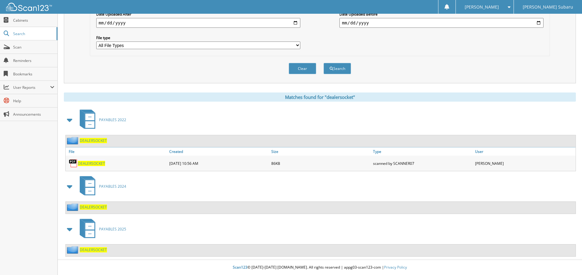 Image resolution: width=582 pixels, height=275 pixels. I want to click on span: PAYABLES 2025, so click(112, 229).